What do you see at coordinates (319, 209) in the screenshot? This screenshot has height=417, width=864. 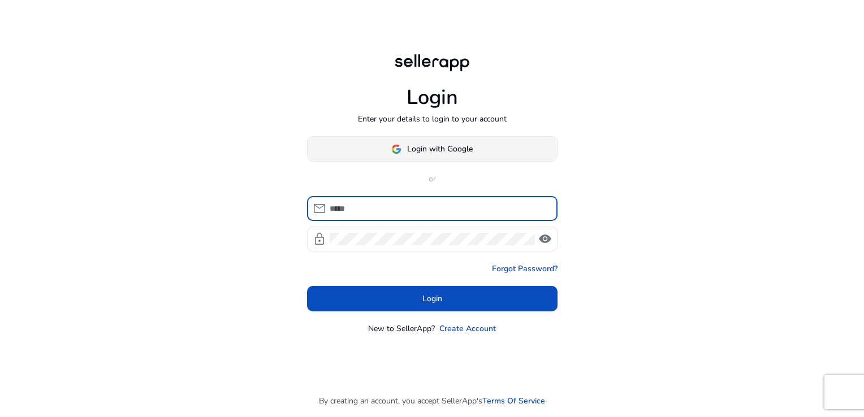 I see `span: mail` at bounding box center [319, 209].